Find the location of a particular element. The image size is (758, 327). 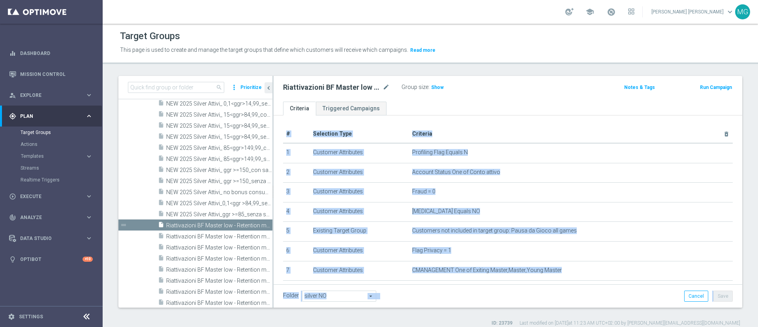

i: settings is located at coordinates (11, 316).